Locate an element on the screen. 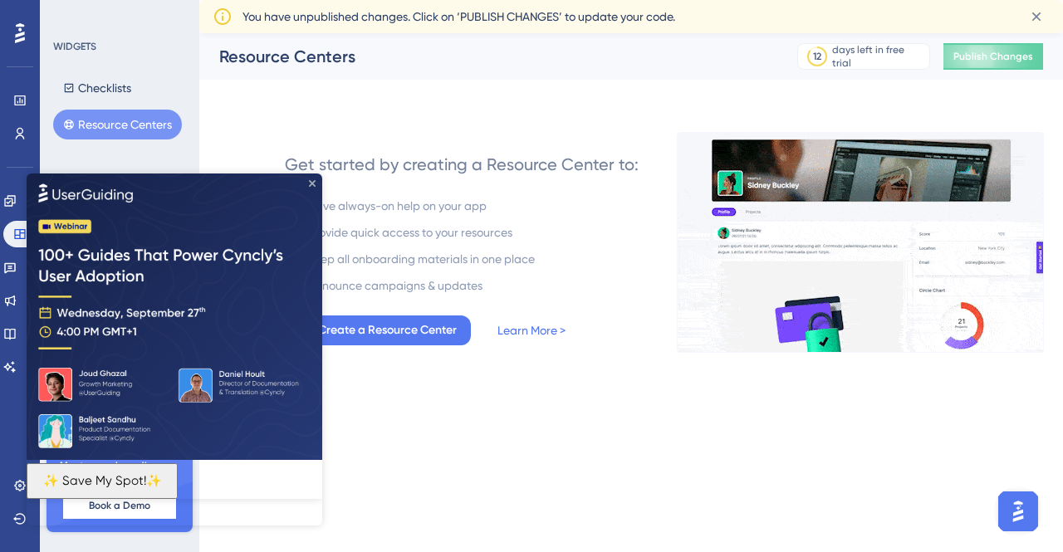  div: days left in free trial is located at coordinates (878, 56).